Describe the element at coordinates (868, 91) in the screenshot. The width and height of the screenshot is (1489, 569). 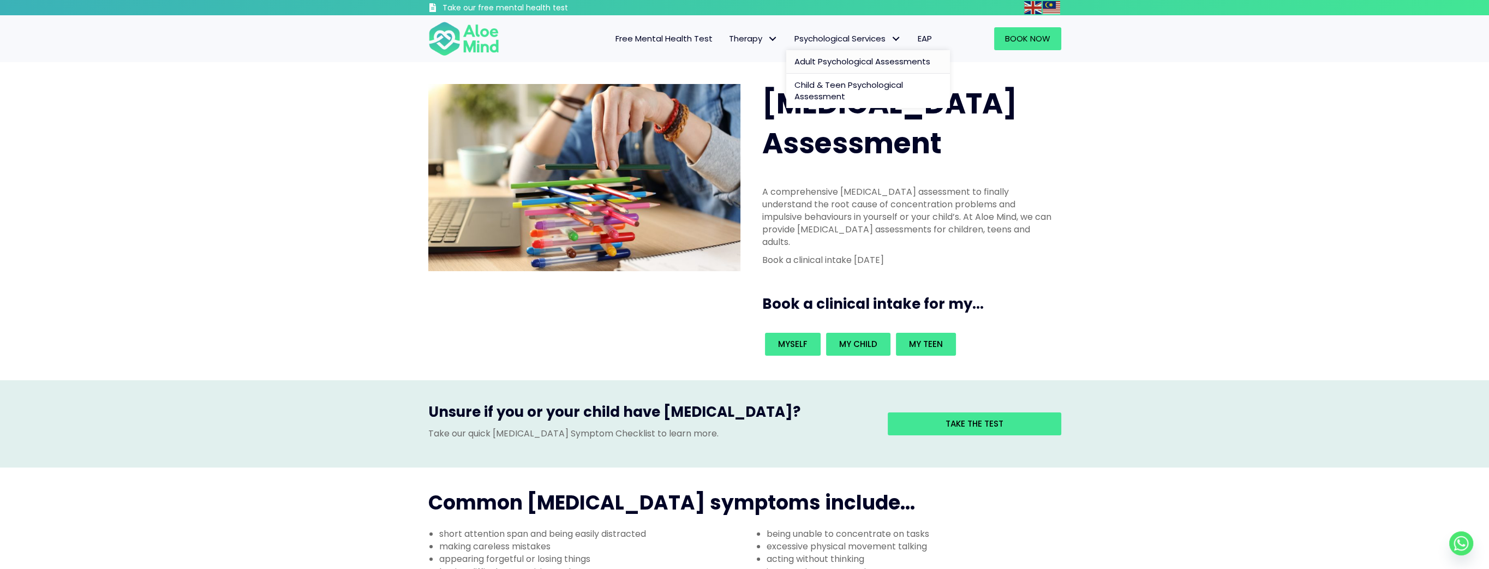
I see `a: Child & Teen Psychological Assessment` at that location.